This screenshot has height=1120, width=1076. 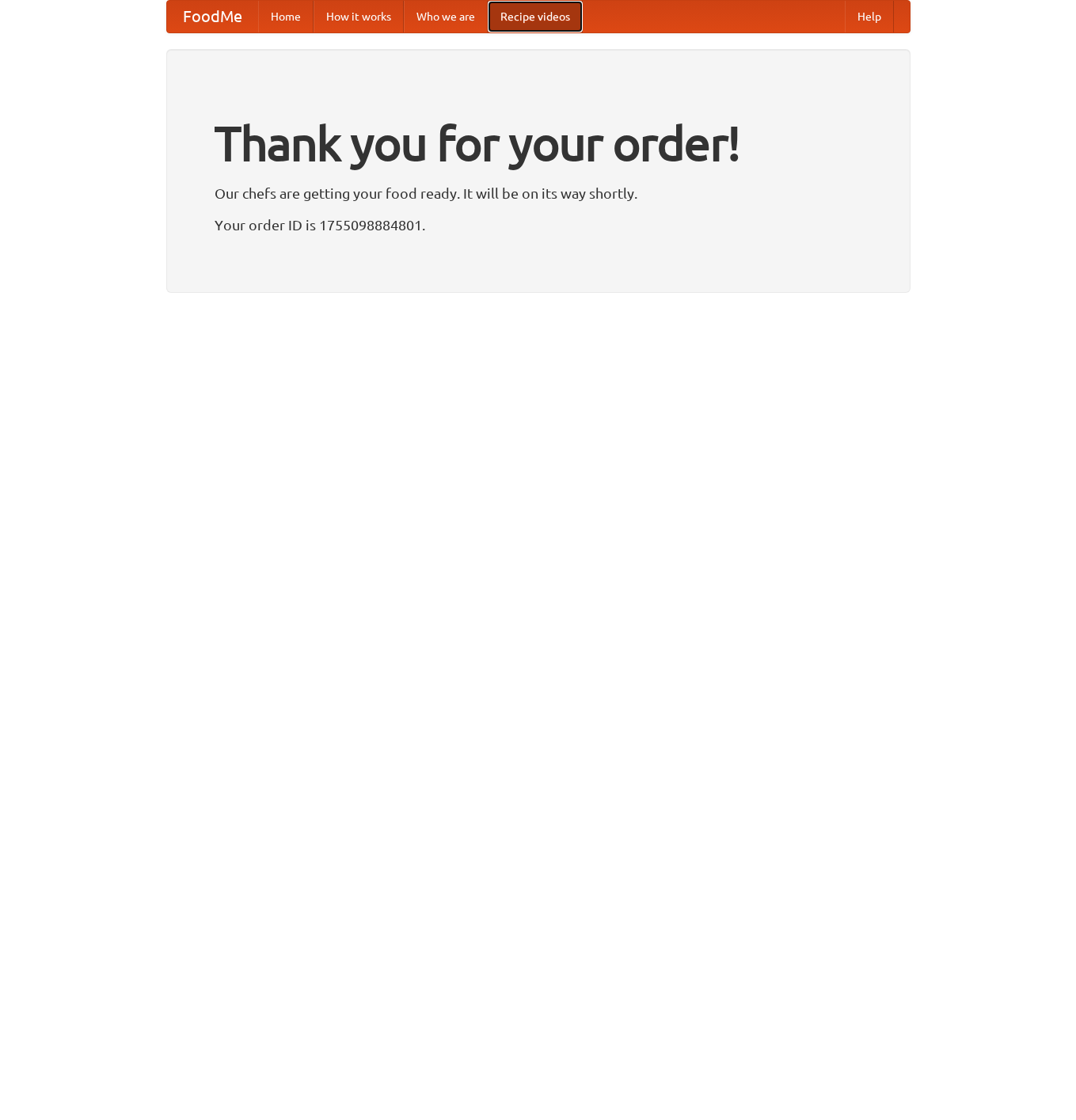 I want to click on a: Who we are, so click(x=446, y=17).